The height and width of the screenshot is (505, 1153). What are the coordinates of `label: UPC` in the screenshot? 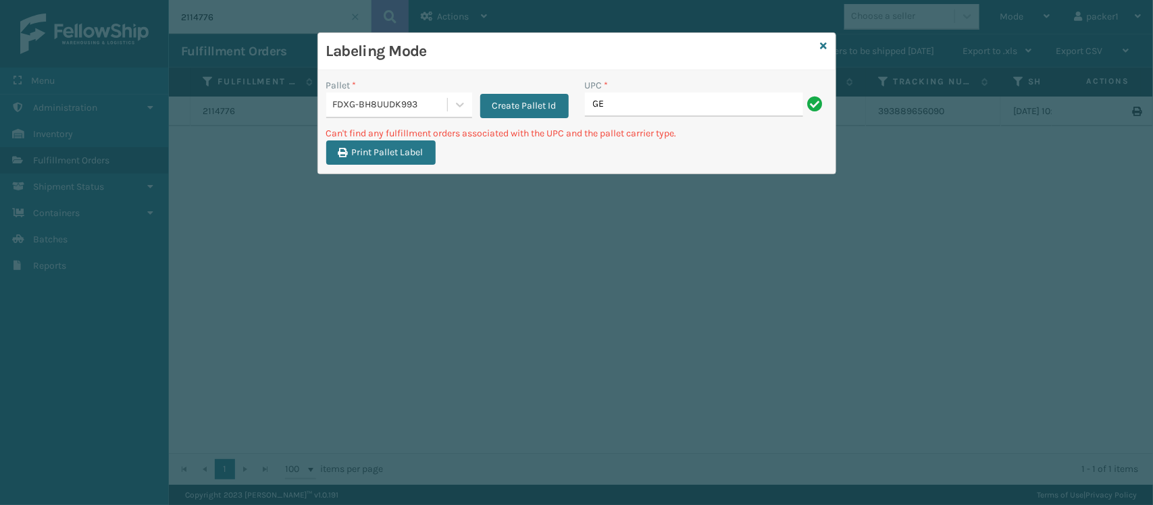 It's located at (596, 85).